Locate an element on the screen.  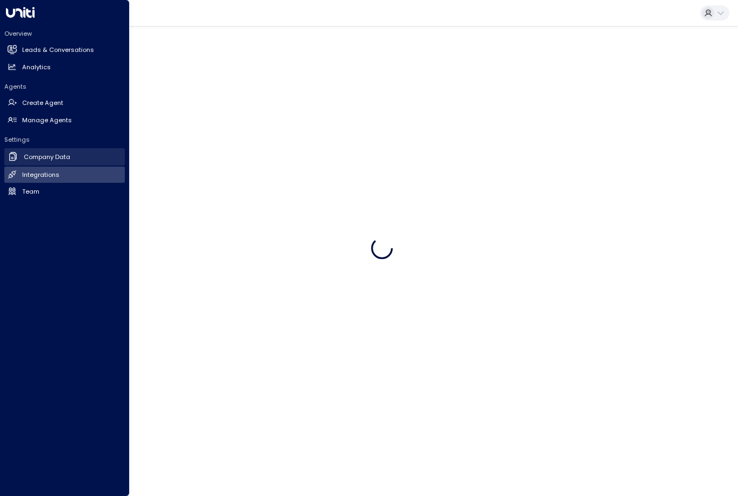
a: Team is located at coordinates (64, 191).